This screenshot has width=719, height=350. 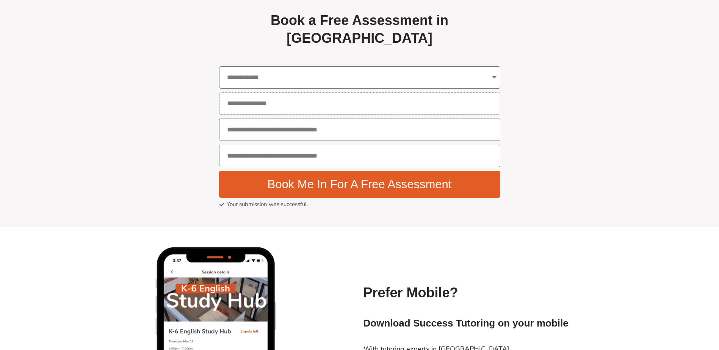 I want to click on form: Free Assessment - Global, so click(x=360, y=137).